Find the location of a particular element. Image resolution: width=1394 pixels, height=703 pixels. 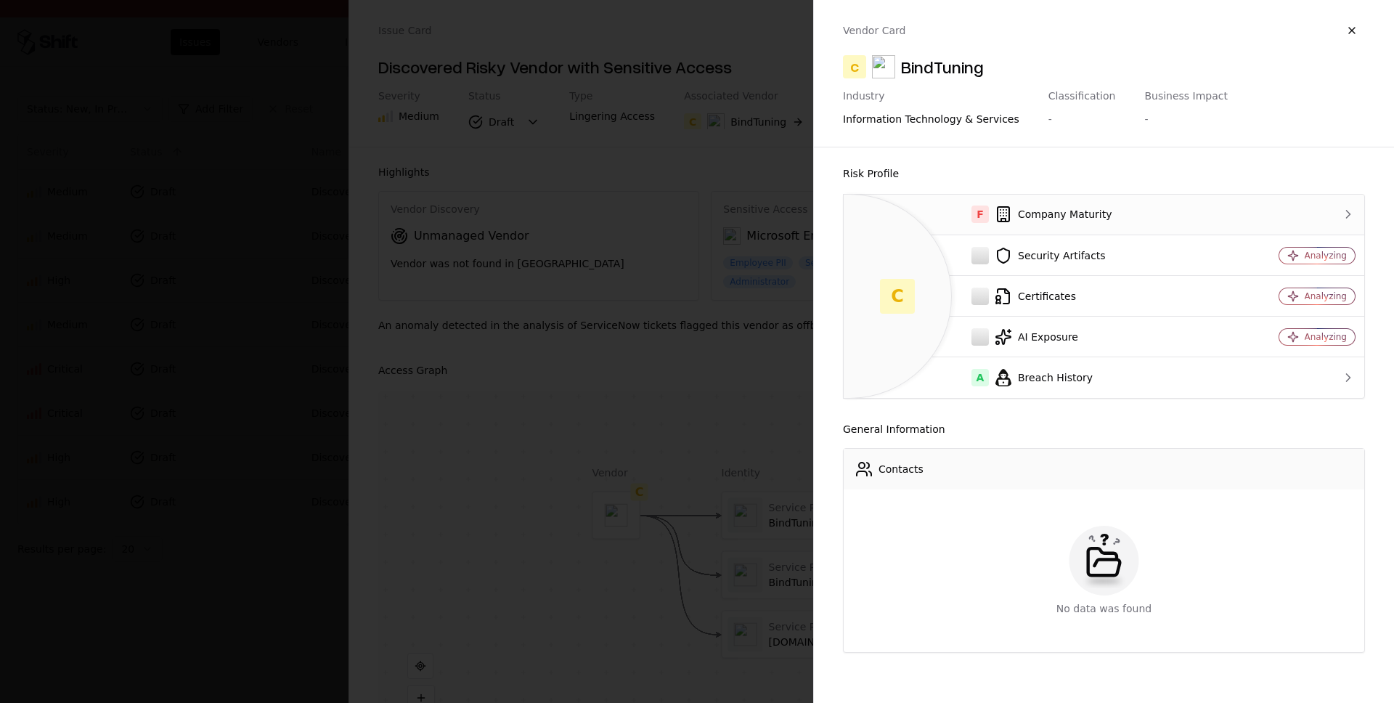

div: Certificates is located at coordinates (1038, 296).